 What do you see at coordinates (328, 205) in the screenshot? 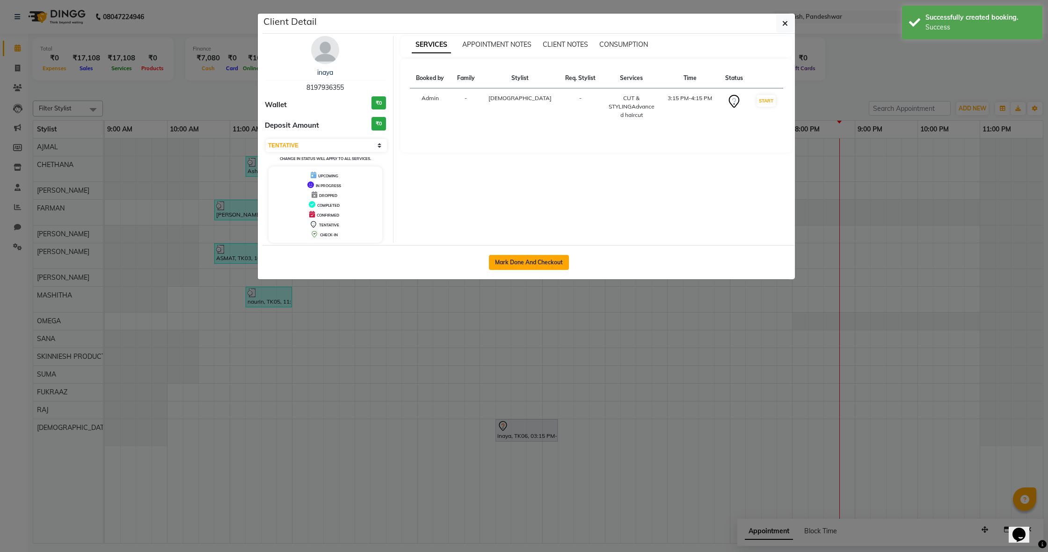
I see `span: COMPLETED` at bounding box center [328, 205].